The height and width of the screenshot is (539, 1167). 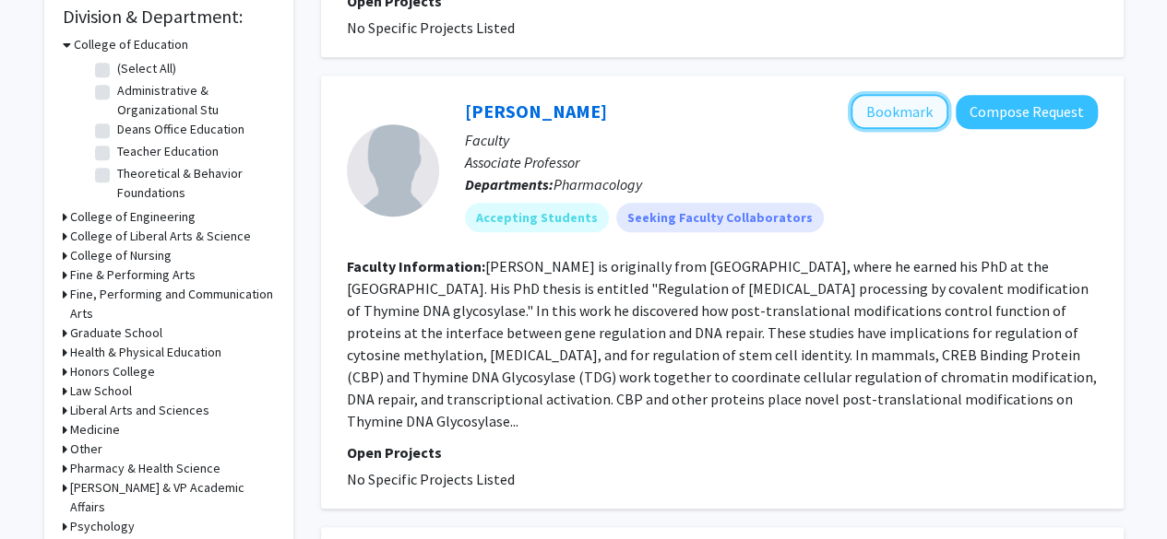 I want to click on span: Pharmacology, so click(x=598, y=184).